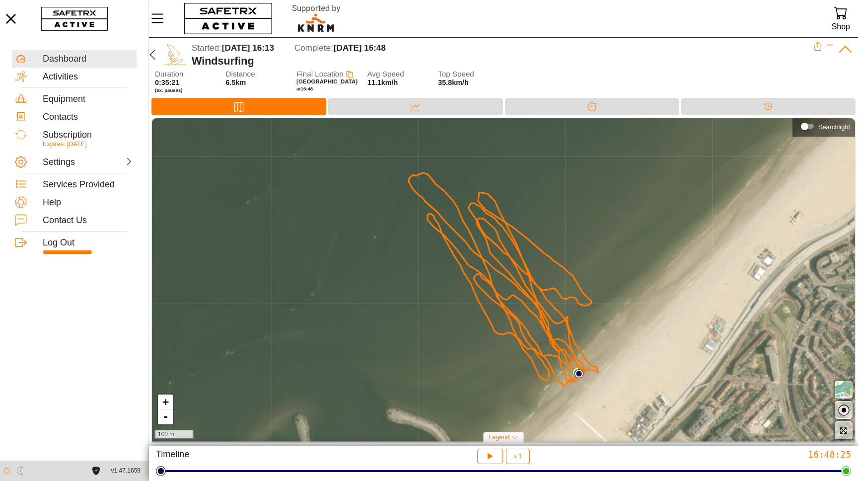 The height and width of the screenshot is (481, 858). What do you see at coordinates (21, 135) in the screenshot?
I see `img: Subscription.svg` at bounding box center [21, 135].